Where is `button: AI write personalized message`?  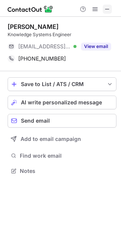 button: AI write personalized message is located at coordinates (62, 102).